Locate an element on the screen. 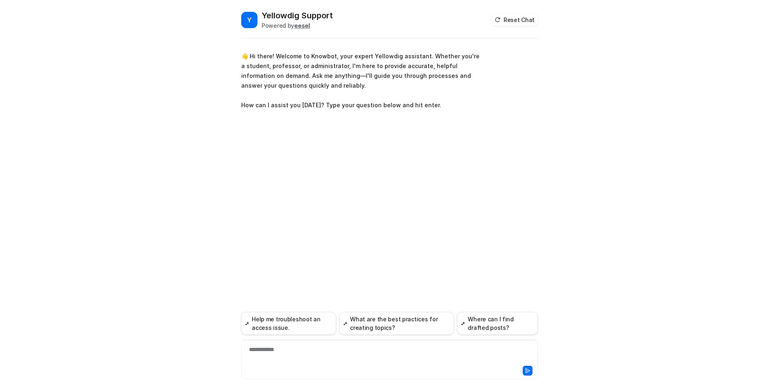 This screenshot has width=779, height=389. button: What are the best practices for creating topics? is located at coordinates (396, 323).